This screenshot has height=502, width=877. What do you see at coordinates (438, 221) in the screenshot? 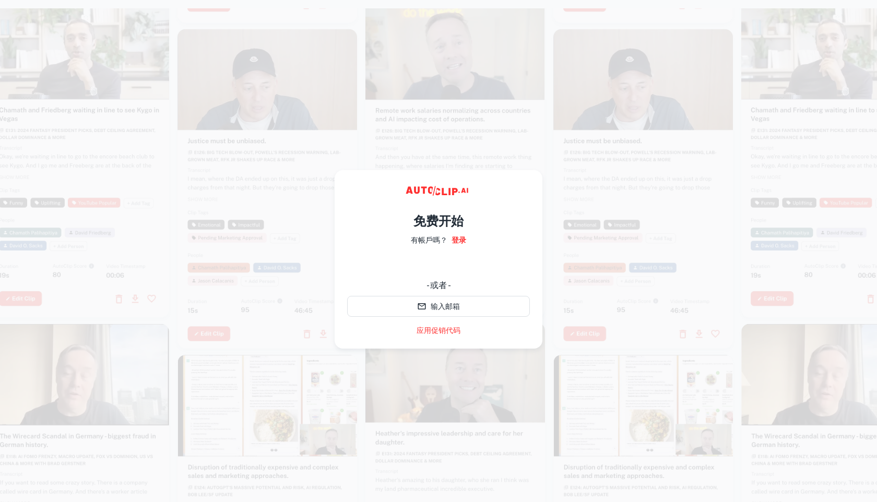
I see `font: 免费开始` at bounding box center [438, 221].